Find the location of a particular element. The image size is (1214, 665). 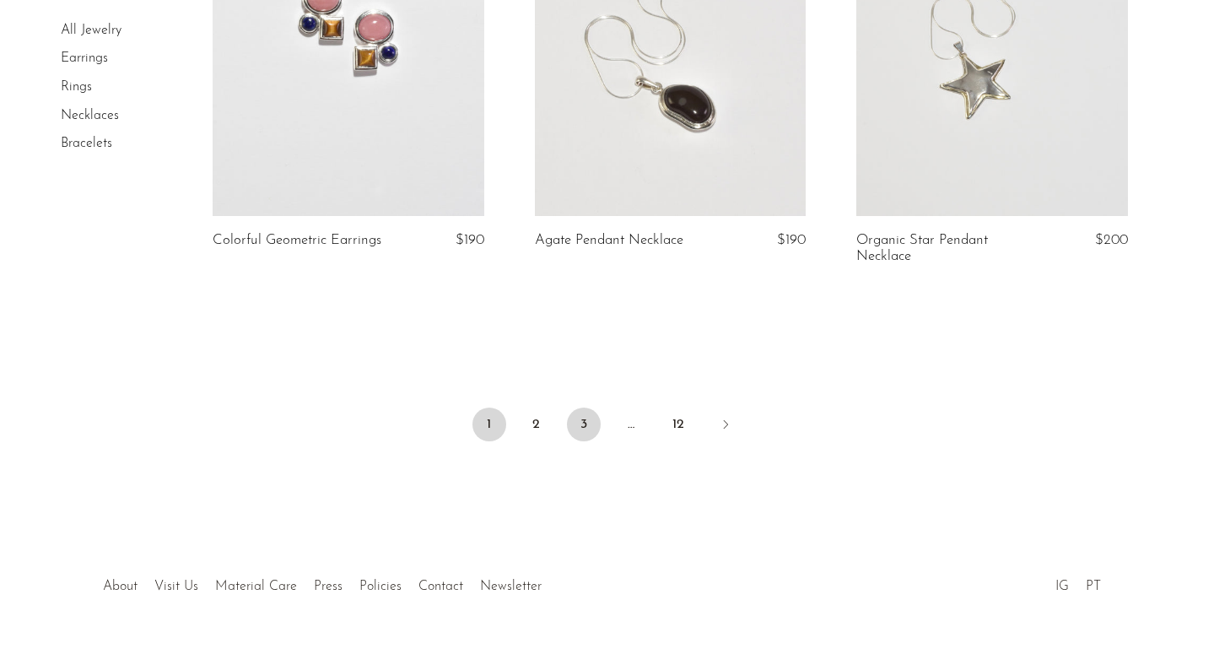

a: All Jewelry is located at coordinates (91, 30).